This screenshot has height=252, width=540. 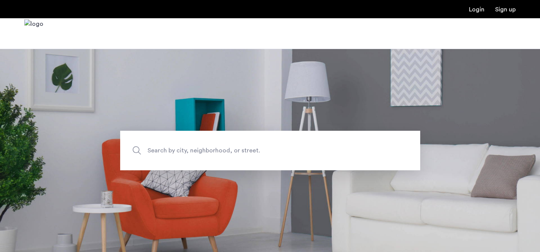 I want to click on a: Login, so click(x=476, y=10).